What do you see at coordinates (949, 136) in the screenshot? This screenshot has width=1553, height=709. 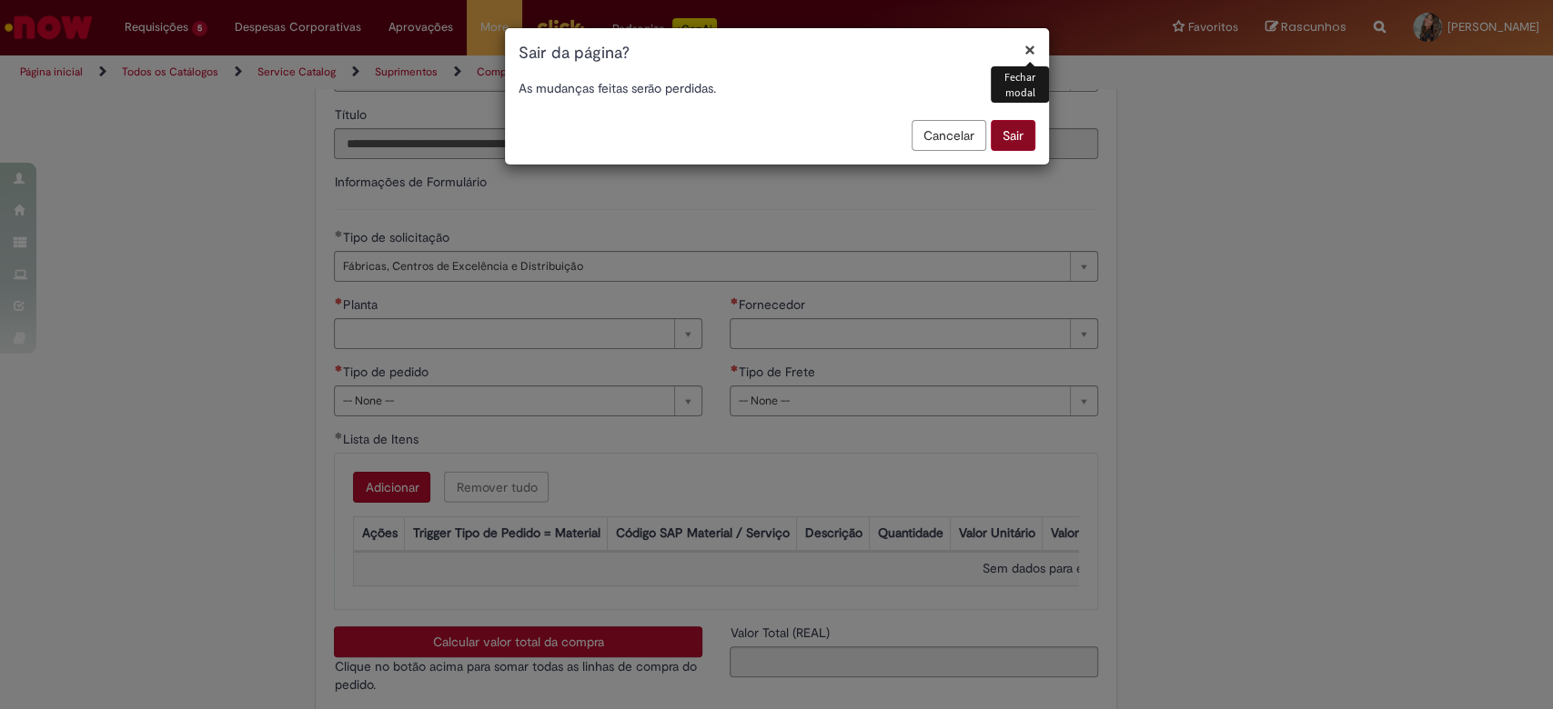 I see `button: Cancelar` at bounding box center [949, 136].